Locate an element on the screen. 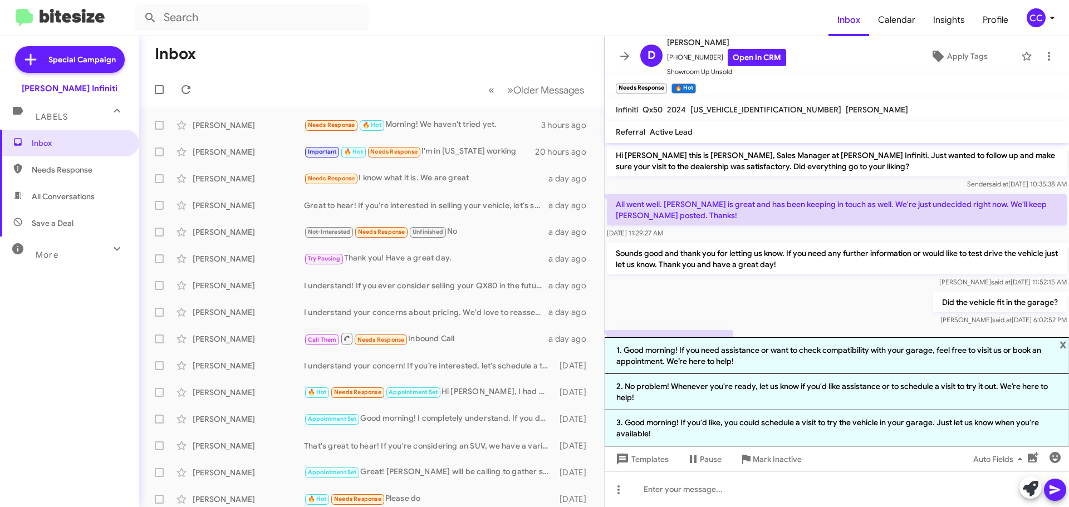  span: x is located at coordinates (1063, 344).